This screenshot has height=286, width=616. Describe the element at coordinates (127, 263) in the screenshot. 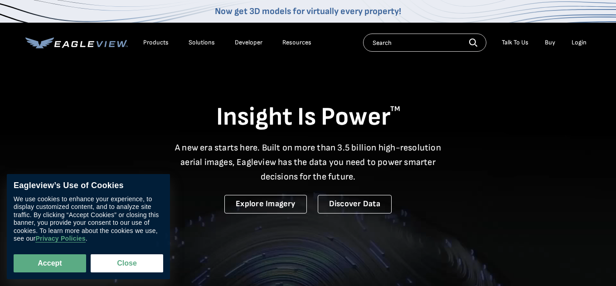

I see `button: Close` at that location.